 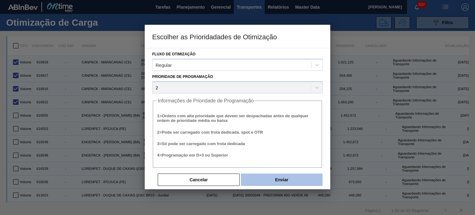 I want to click on button: Enviar, so click(x=282, y=180).